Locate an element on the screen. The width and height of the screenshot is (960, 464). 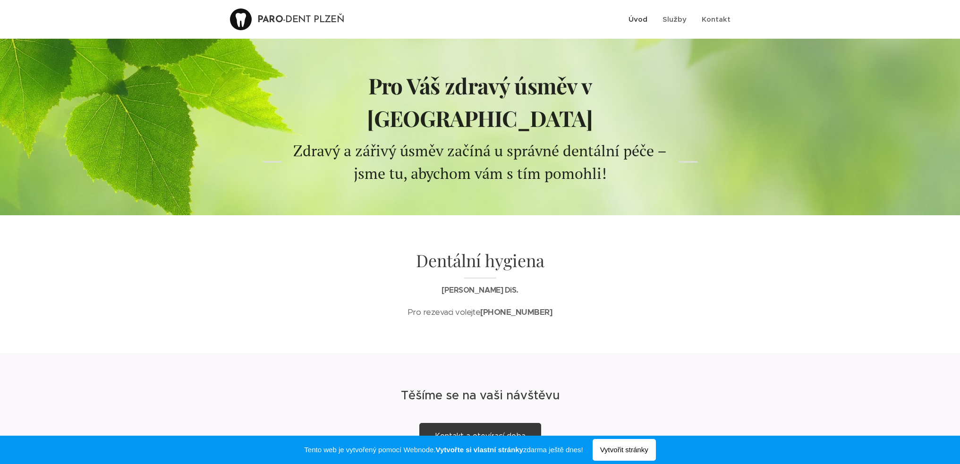
span: Služby is located at coordinates (674, 19).